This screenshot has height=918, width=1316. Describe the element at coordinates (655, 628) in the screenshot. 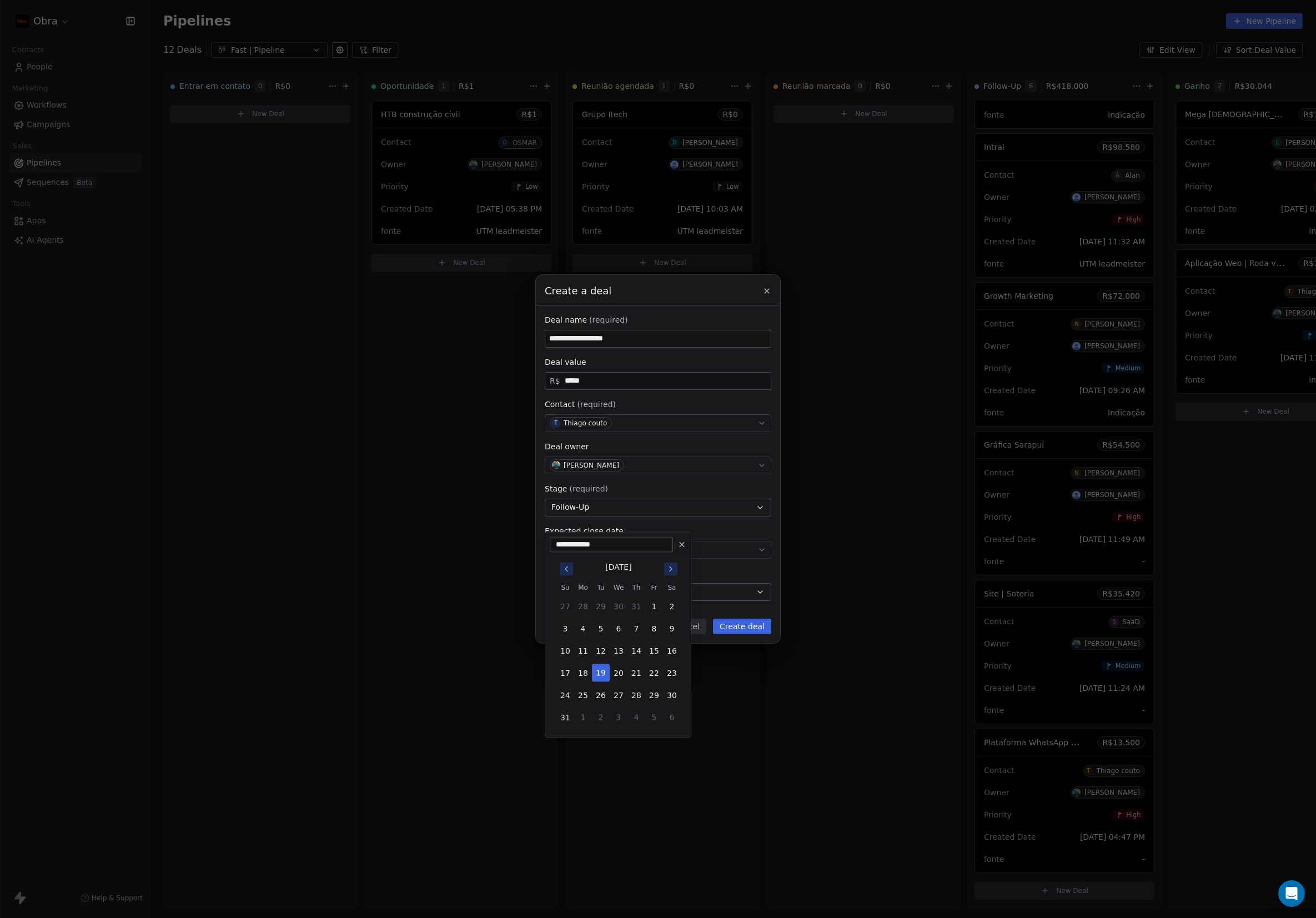

I see `button: 8` at that location.